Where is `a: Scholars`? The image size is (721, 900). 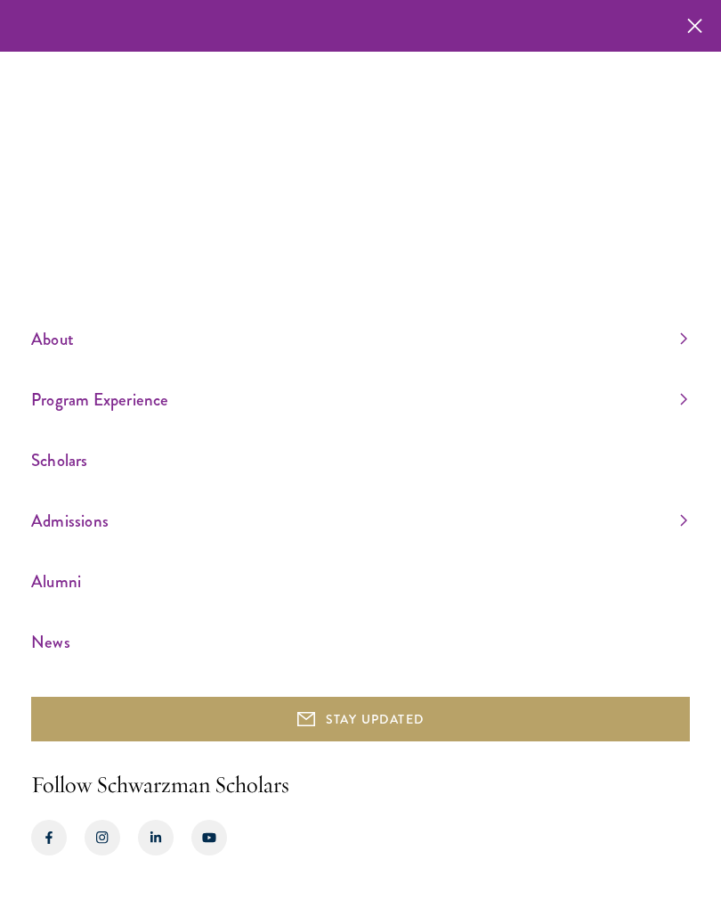
a: Scholars is located at coordinates (359, 460).